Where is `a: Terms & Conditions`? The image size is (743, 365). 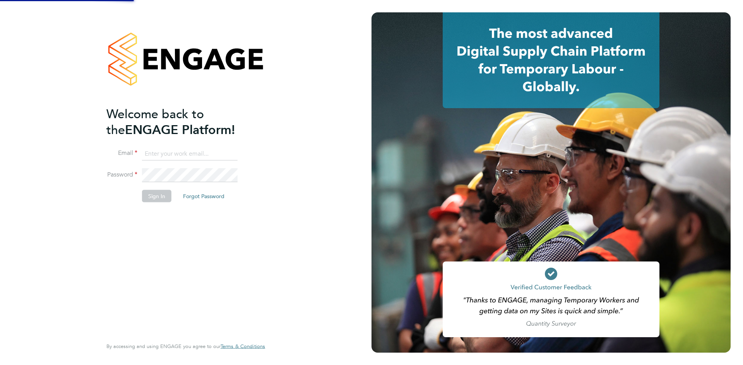 a: Terms & Conditions is located at coordinates (242, 347).